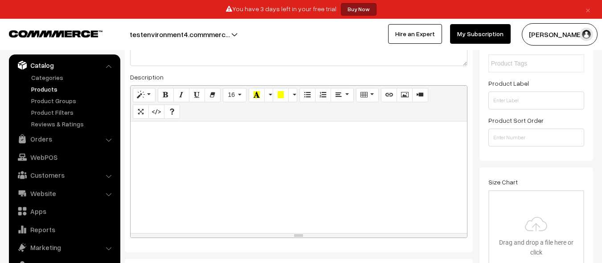 This screenshot has width=602, height=263. Describe the element at coordinates (516, 120) in the screenshot. I see `label: Product Sort Order` at that location.